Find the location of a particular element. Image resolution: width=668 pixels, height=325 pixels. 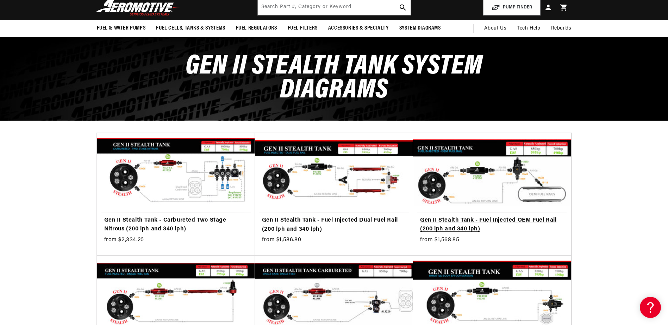

span: Accessories & Specialty is located at coordinates (359, 28).